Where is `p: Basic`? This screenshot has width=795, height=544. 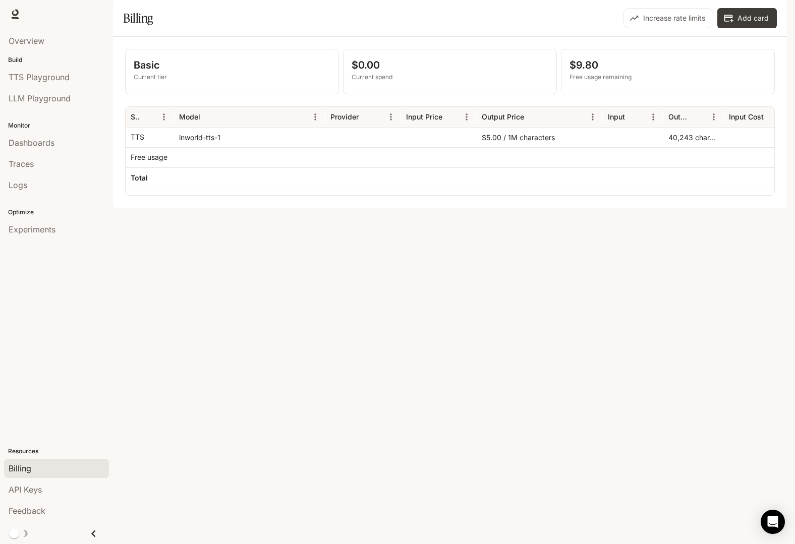
p: Basic is located at coordinates (232, 65).